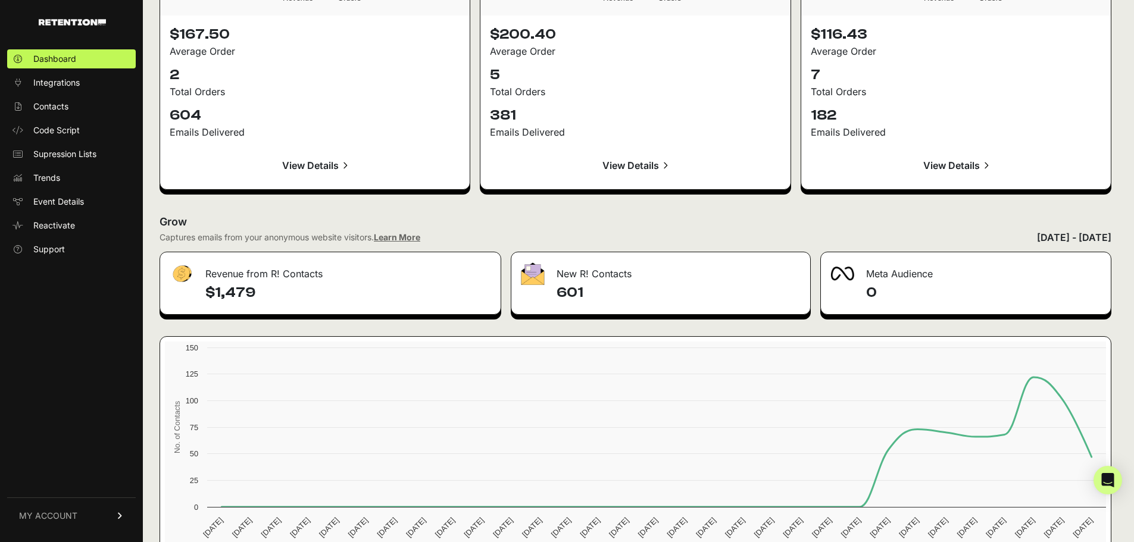  What do you see at coordinates (49, 250) in the screenshot?
I see `span: Support` at bounding box center [49, 250].